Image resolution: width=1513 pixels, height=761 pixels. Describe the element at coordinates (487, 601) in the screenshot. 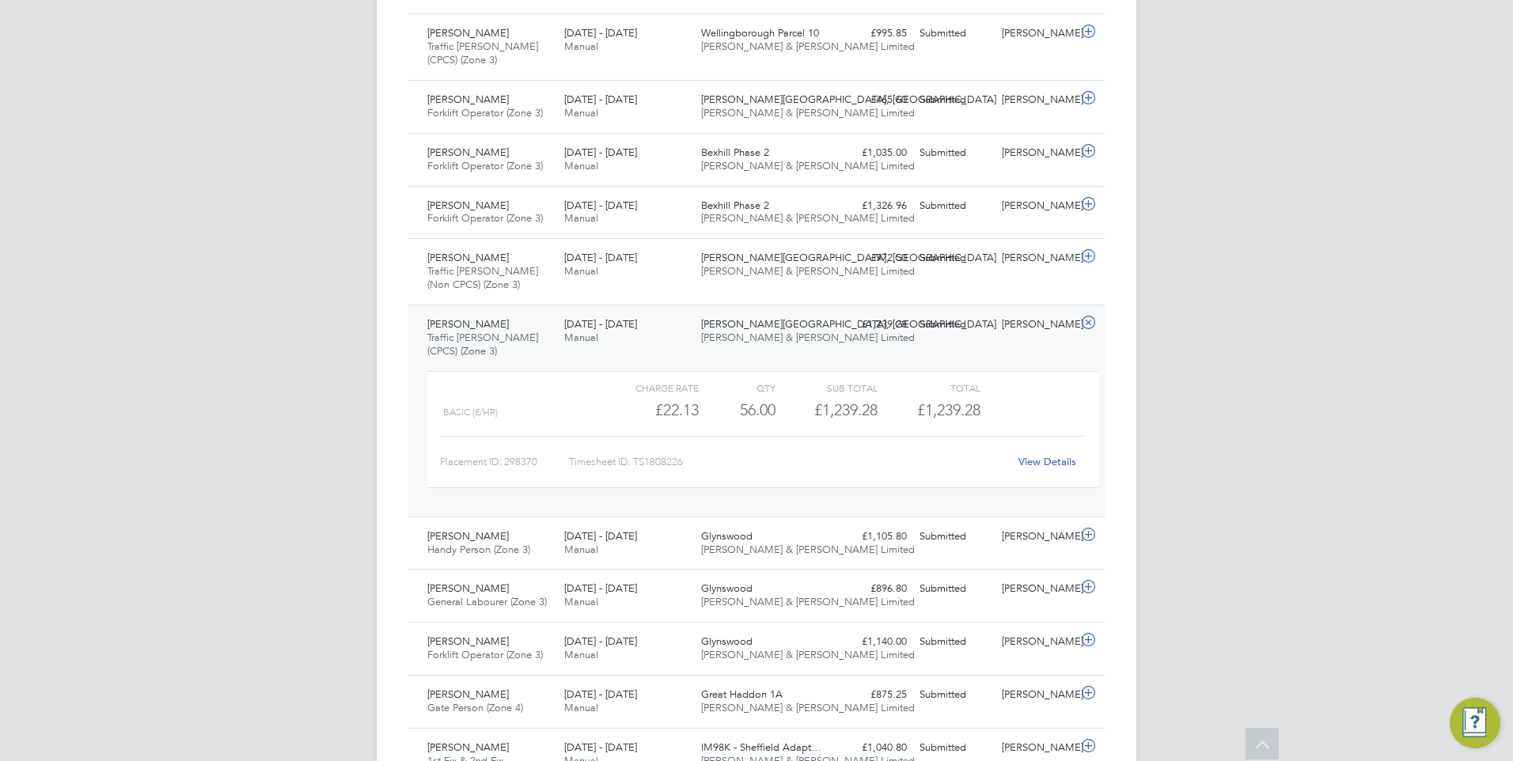

I see `span: General Labourer (Zone 3)` at that location.